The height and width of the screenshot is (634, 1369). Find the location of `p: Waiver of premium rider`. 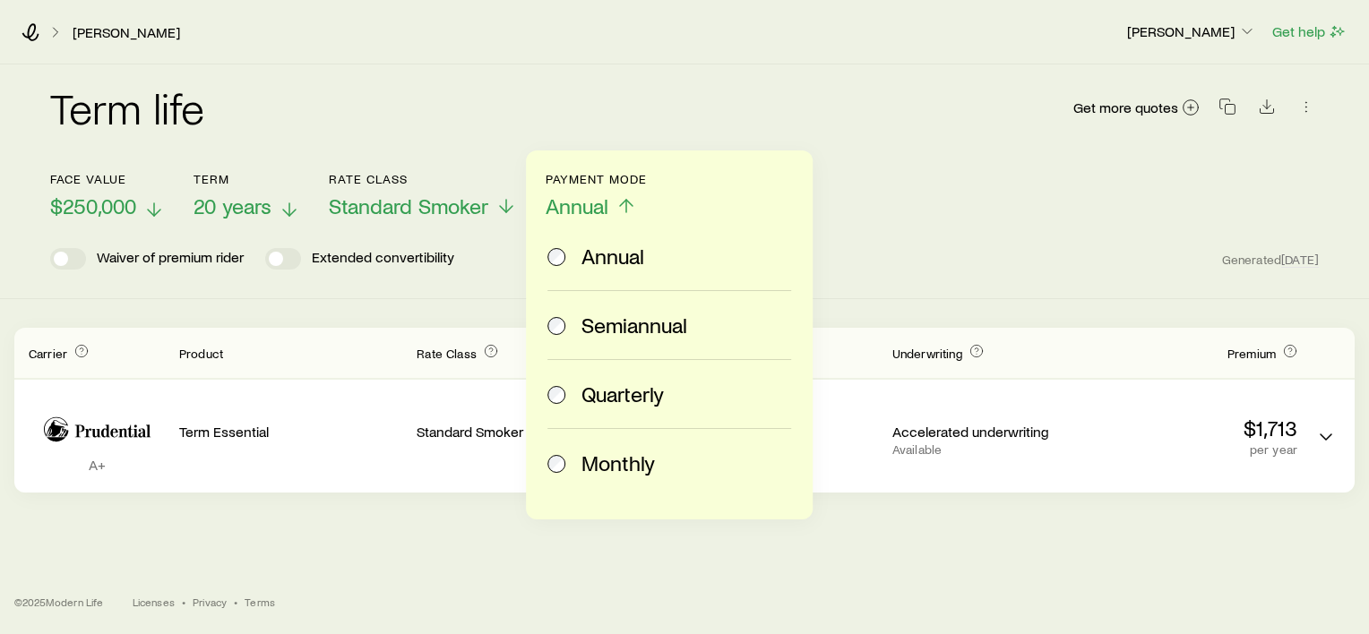

p: Waiver of premium rider is located at coordinates (170, 259).